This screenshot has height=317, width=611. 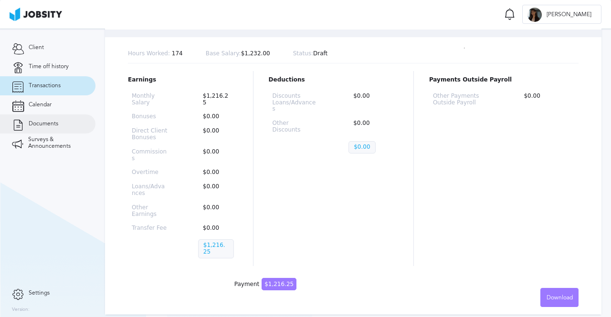 What do you see at coordinates (155, 54) in the screenshot?
I see `p: 174` at bounding box center [155, 54].